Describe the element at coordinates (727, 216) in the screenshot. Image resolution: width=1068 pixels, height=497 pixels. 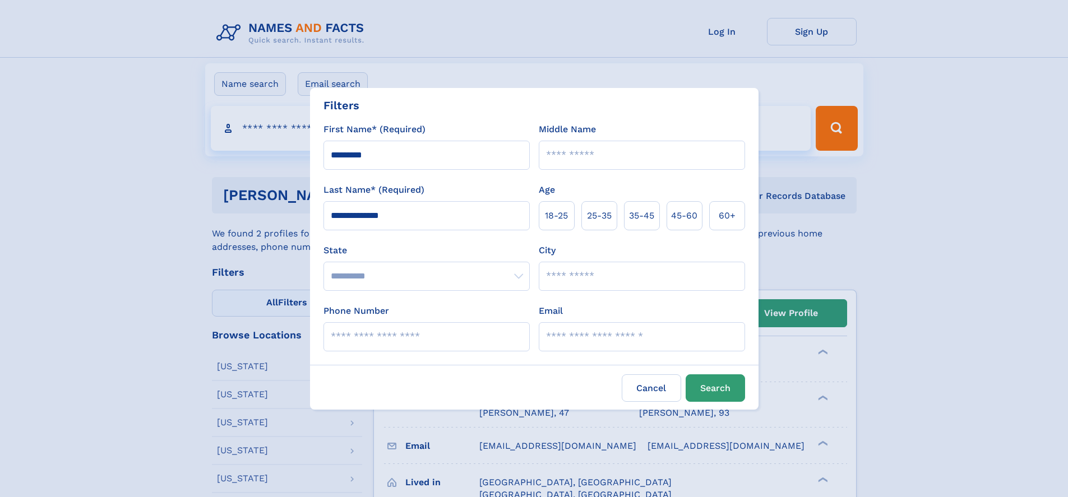
I see `span: 60+` at that location.